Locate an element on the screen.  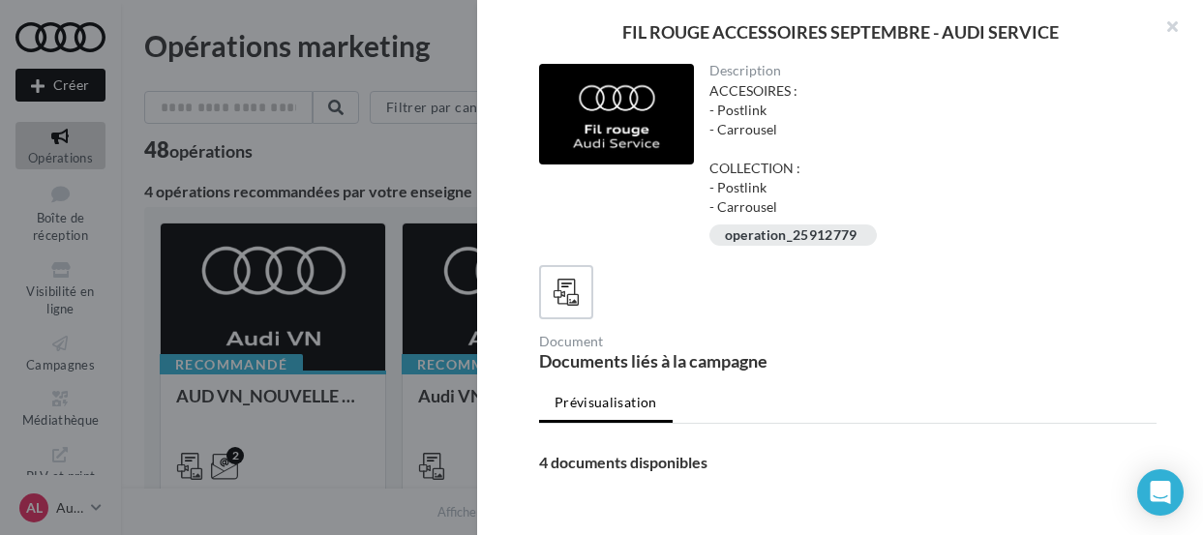
div: Description is located at coordinates (925, 71).